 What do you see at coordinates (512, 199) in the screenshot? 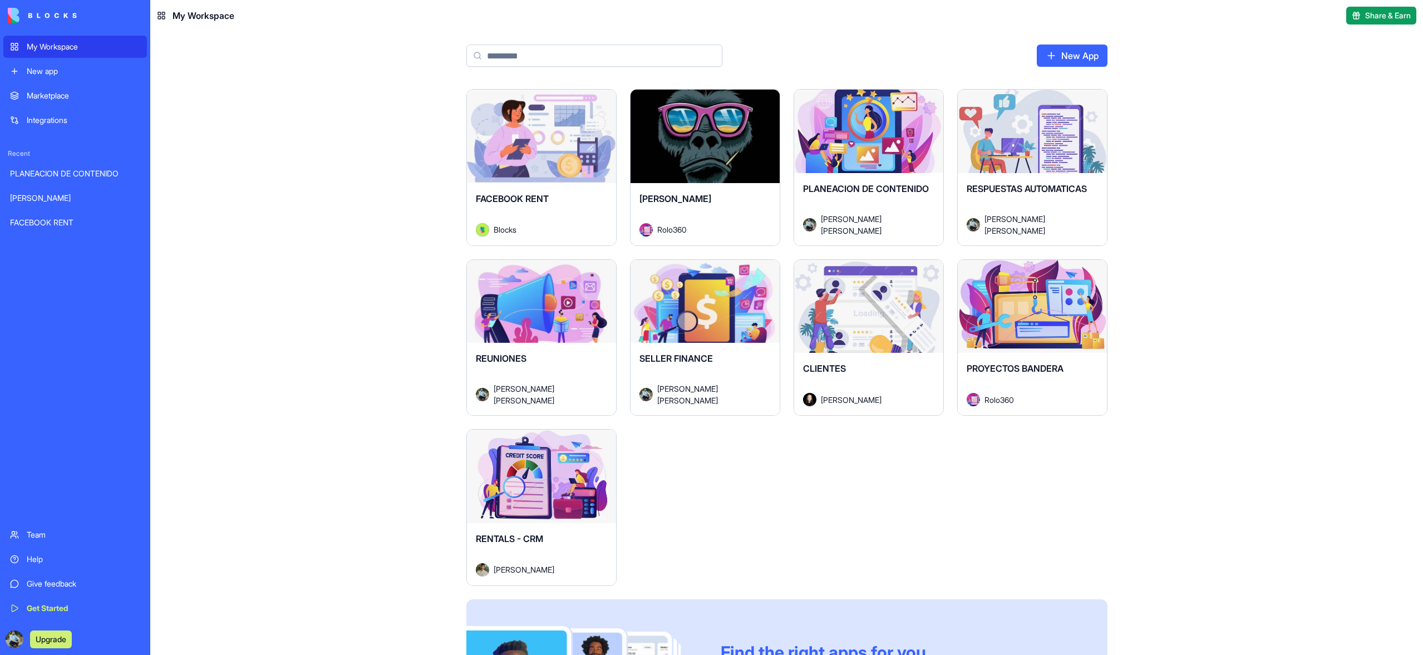
I see `span: FACEBOOK RENT` at bounding box center [512, 199].